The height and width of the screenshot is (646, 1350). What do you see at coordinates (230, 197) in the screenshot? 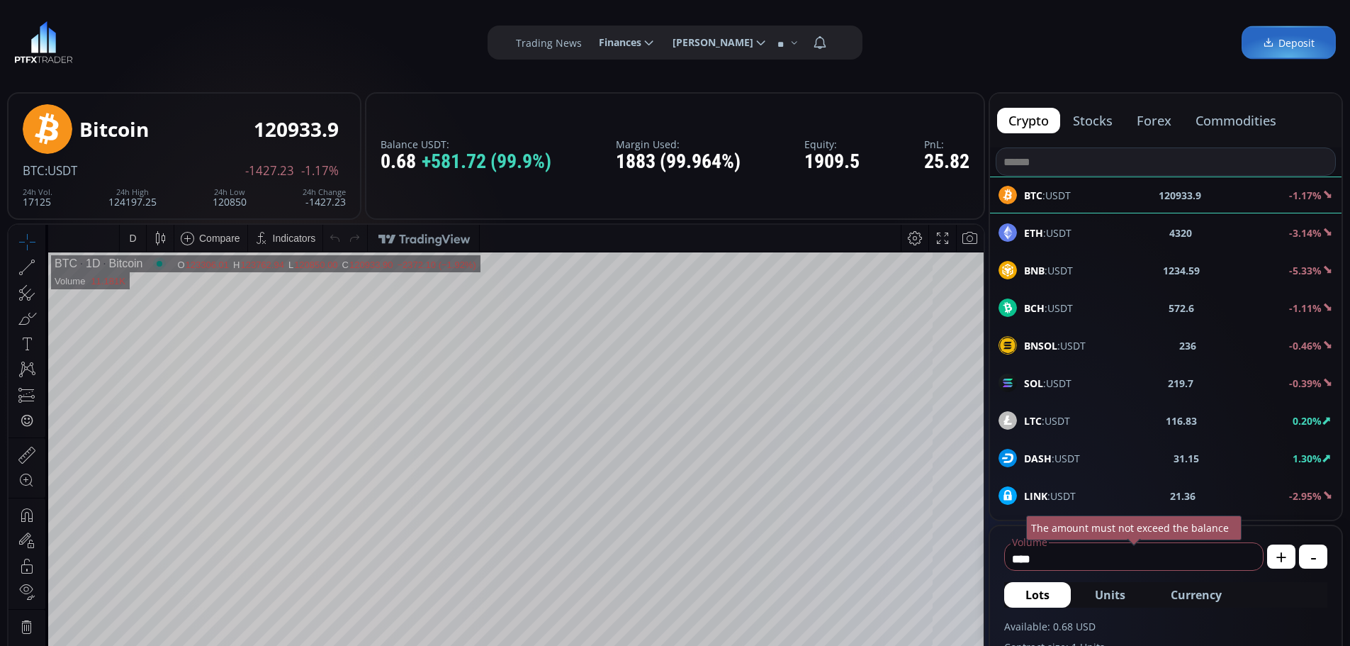
I see `div: 120850` at bounding box center [230, 197].